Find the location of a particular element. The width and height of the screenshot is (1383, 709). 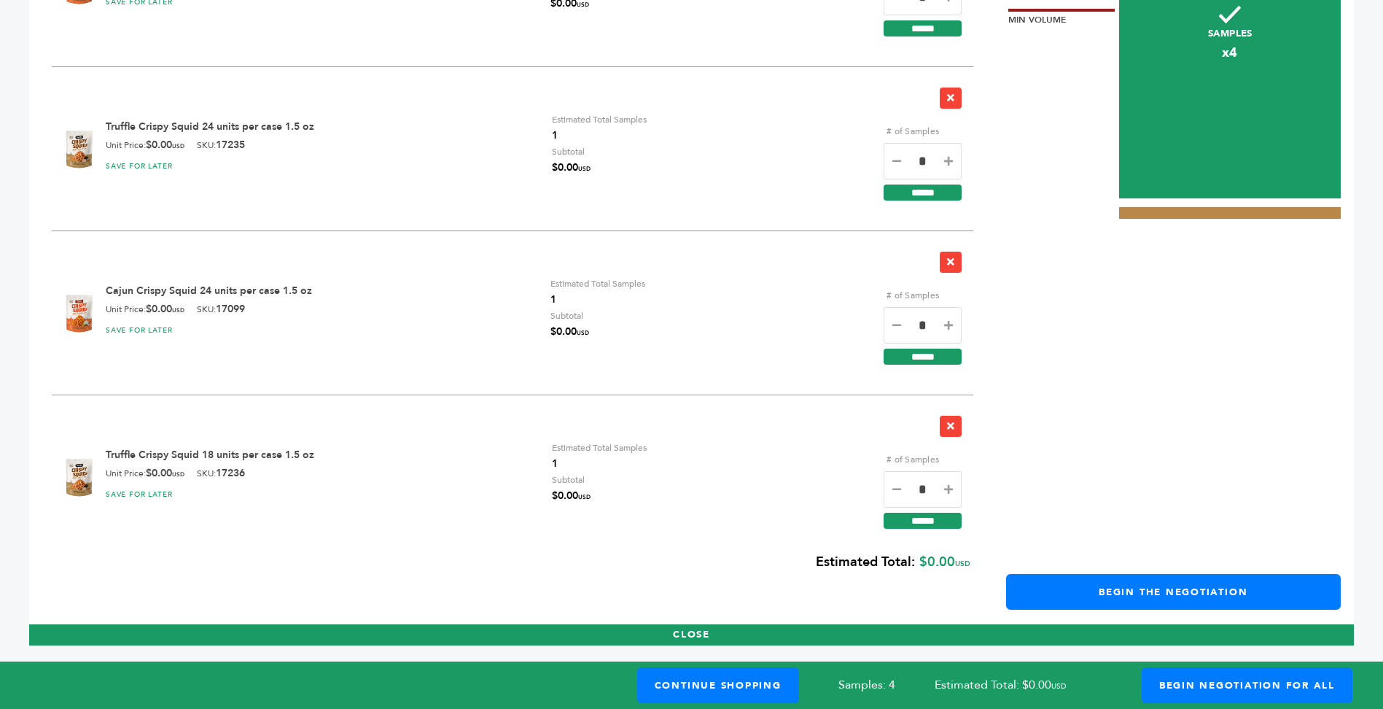

div: $0.00 is located at coordinates (506, 563).